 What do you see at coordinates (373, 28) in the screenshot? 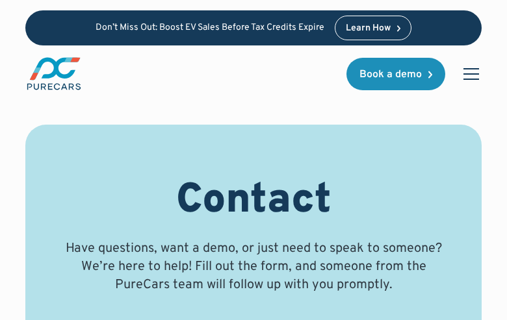
I see `a: Learn How` at bounding box center [373, 28].